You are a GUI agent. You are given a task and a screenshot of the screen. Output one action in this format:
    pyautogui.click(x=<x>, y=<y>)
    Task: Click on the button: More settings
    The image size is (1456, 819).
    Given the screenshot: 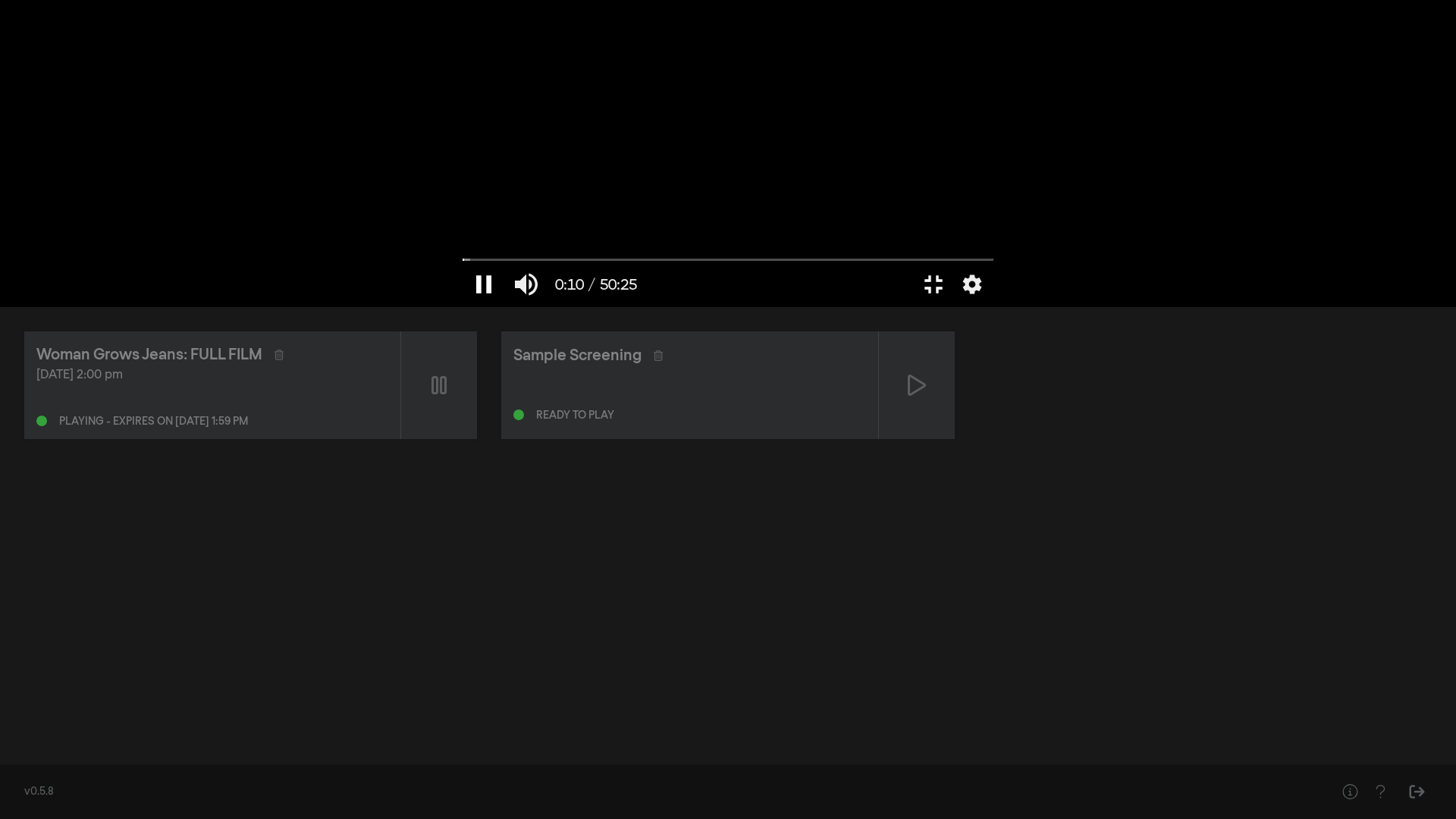 What is the action you would take?
    pyautogui.click(x=972, y=284)
    